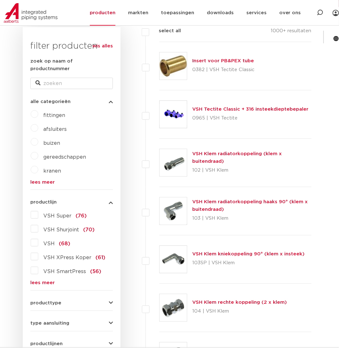 Image resolution: width=339 pixels, height=348 pixels. Describe the element at coordinates (71, 344) in the screenshot. I see `button: productlijnen` at that location.